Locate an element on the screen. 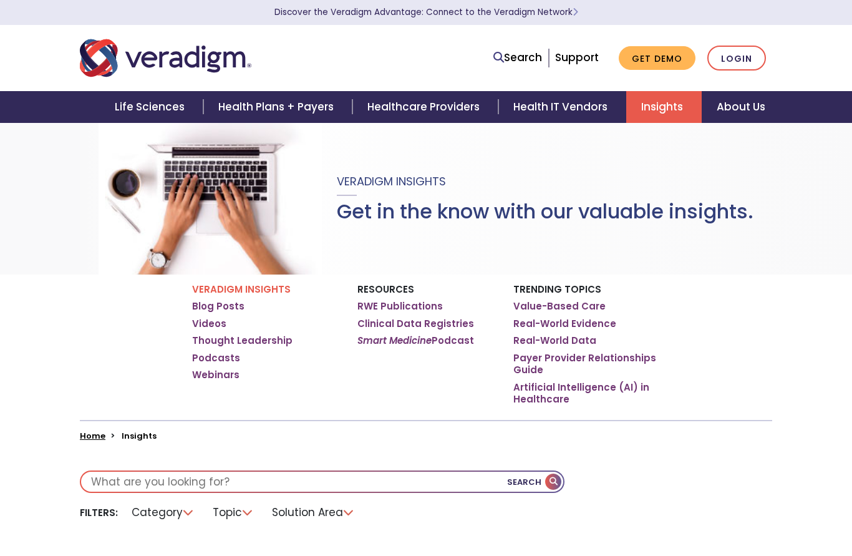 This screenshot has height=556, width=852. a: Insights is located at coordinates (664, 107).